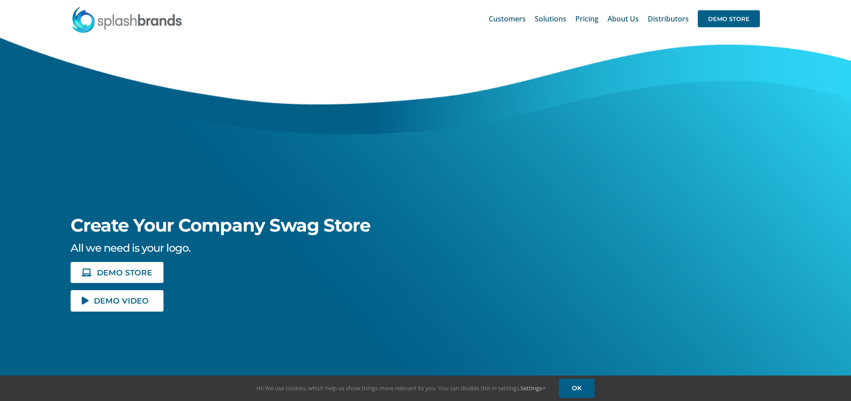 This screenshot has height=401, width=851. I want to click on span: Customers, so click(507, 19).